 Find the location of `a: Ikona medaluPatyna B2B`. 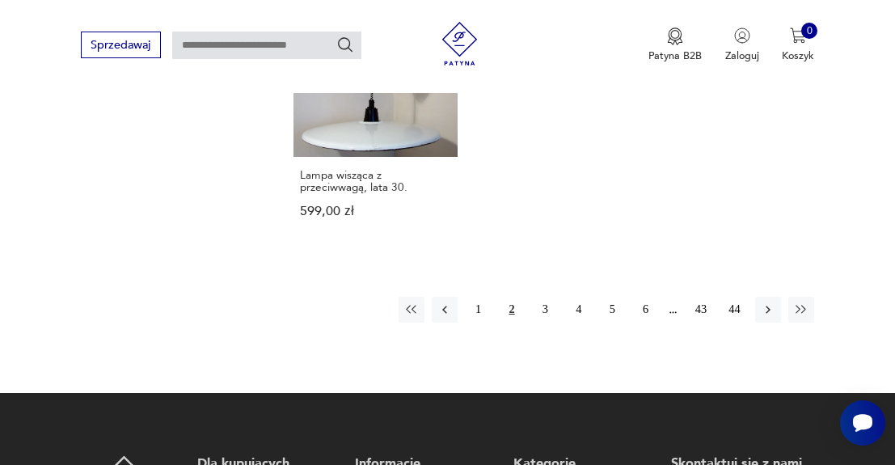

a: Ikona medaluPatyna B2B is located at coordinates (675, 45).